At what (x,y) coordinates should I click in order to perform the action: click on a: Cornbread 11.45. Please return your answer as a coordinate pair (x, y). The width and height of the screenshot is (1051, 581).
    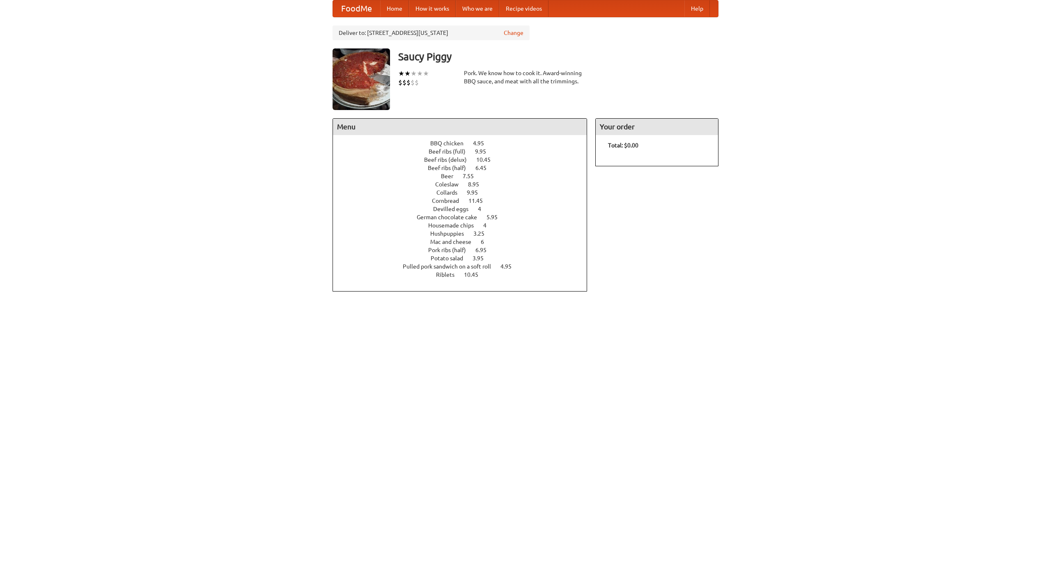
    Looking at the image, I should click on (465, 201).